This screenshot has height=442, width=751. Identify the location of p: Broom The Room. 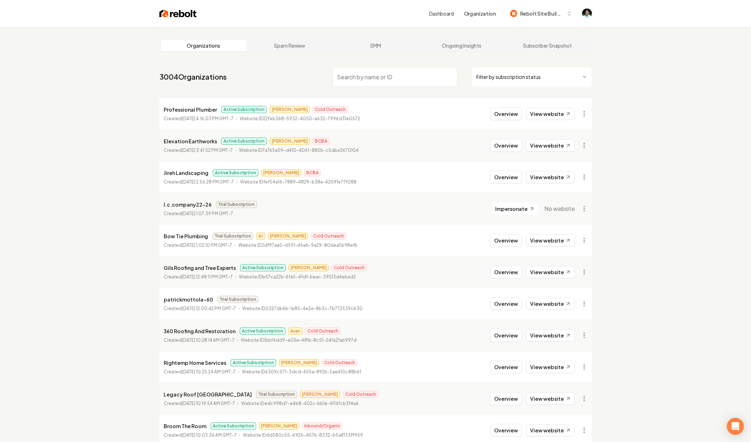
(185, 426).